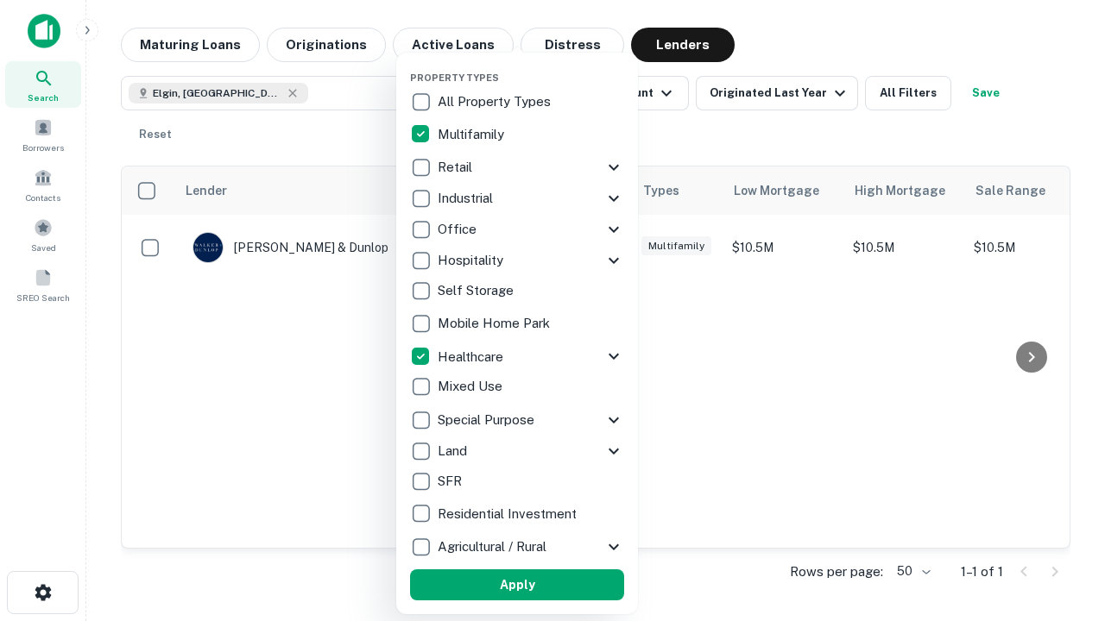 This screenshot has width=1105, height=621. I want to click on p: Agricultural / Rural, so click(494, 547).